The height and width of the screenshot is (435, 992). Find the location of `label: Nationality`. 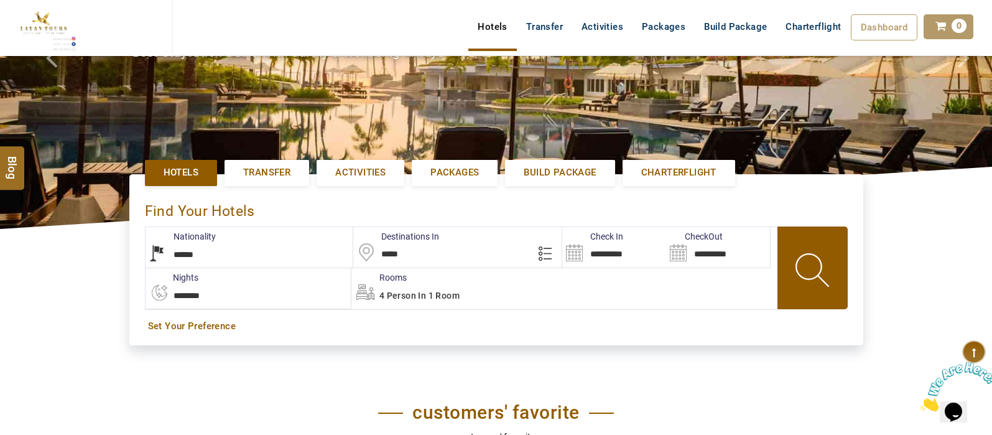

label: Nationality is located at coordinates (180, 236).